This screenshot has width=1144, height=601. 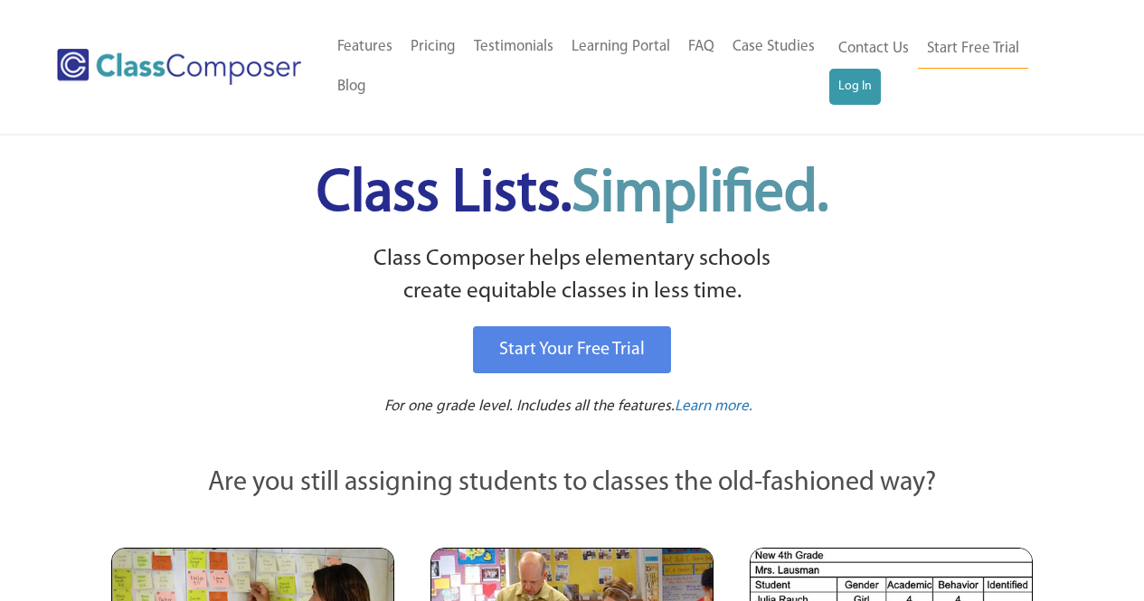 I want to click on a: Pricing, so click(x=433, y=47).